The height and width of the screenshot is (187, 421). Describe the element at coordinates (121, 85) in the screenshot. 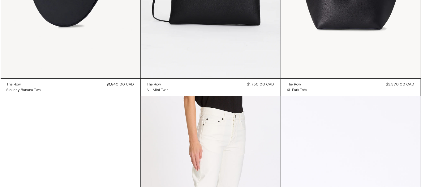

I see `div: $1,840.00 CAD` at that location.